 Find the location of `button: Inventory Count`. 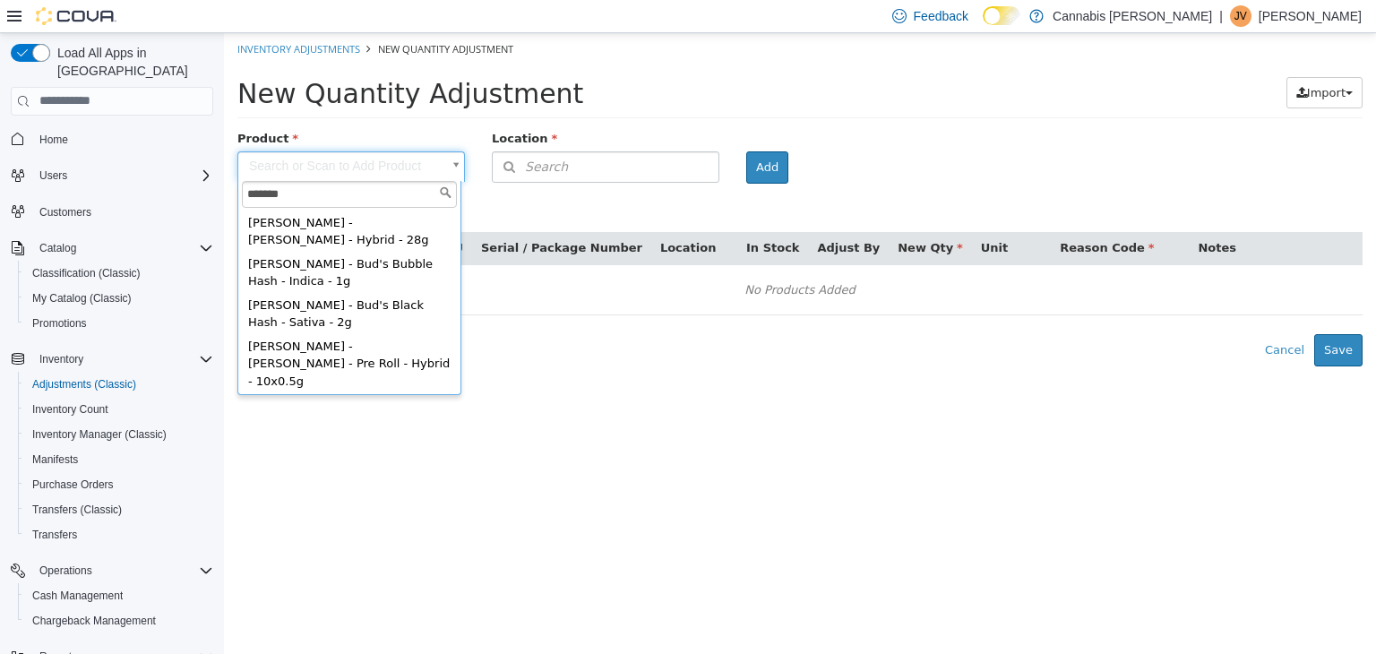

button: Inventory Count is located at coordinates (119, 409).